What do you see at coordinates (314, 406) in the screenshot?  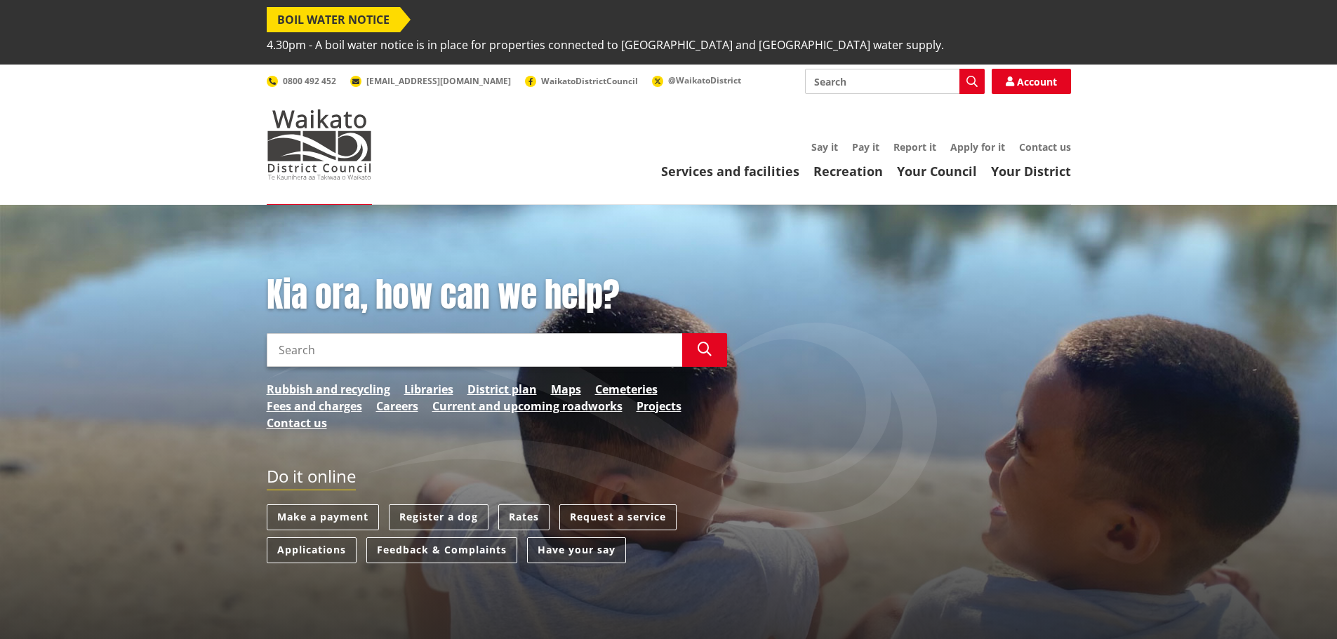 I see `a: Fees and charges` at bounding box center [314, 406].